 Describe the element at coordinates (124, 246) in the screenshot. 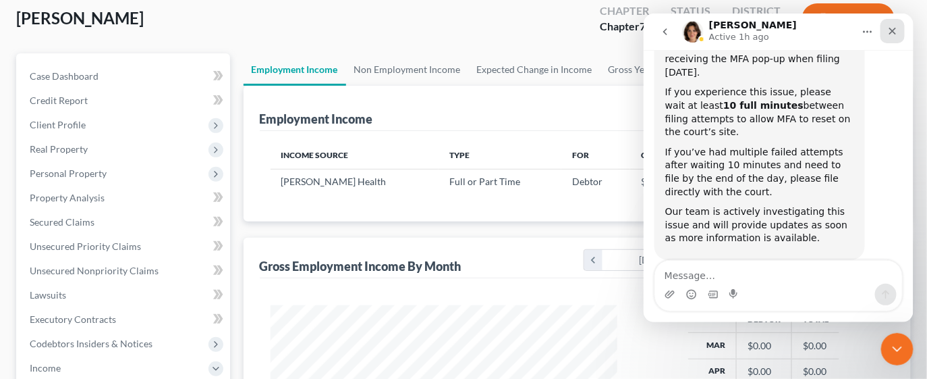

I see `a: Unsecured Priority Claims` at that location.